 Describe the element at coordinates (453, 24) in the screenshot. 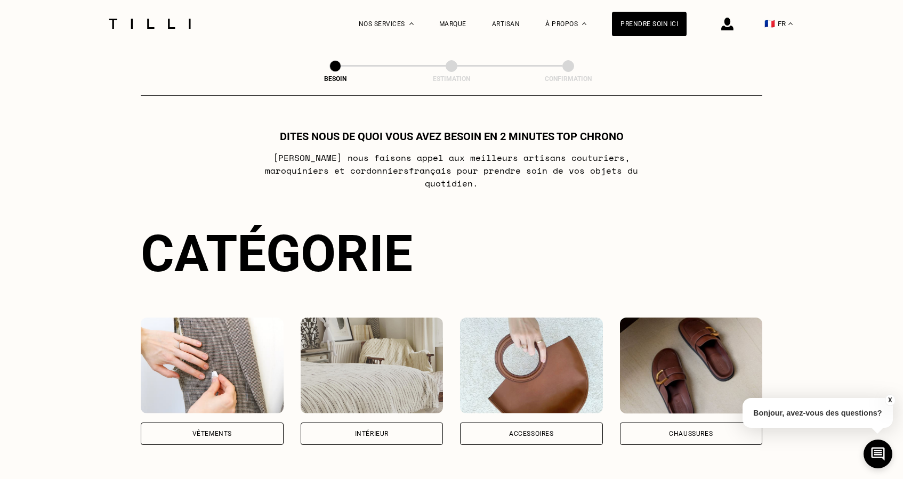

I see `div: Marque` at that location.